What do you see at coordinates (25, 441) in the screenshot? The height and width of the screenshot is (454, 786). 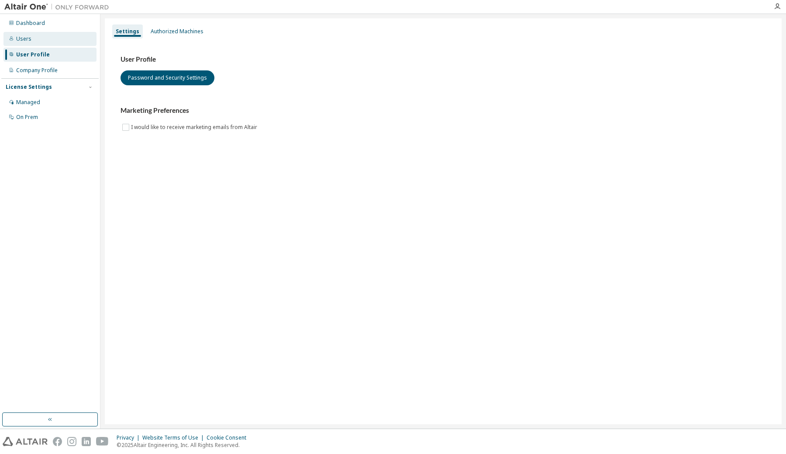 I see `img: altair_logo.svg` at bounding box center [25, 441].